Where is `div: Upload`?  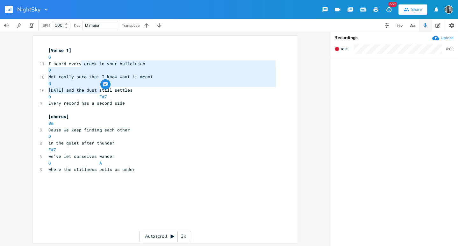
div: Upload is located at coordinates (447, 38).